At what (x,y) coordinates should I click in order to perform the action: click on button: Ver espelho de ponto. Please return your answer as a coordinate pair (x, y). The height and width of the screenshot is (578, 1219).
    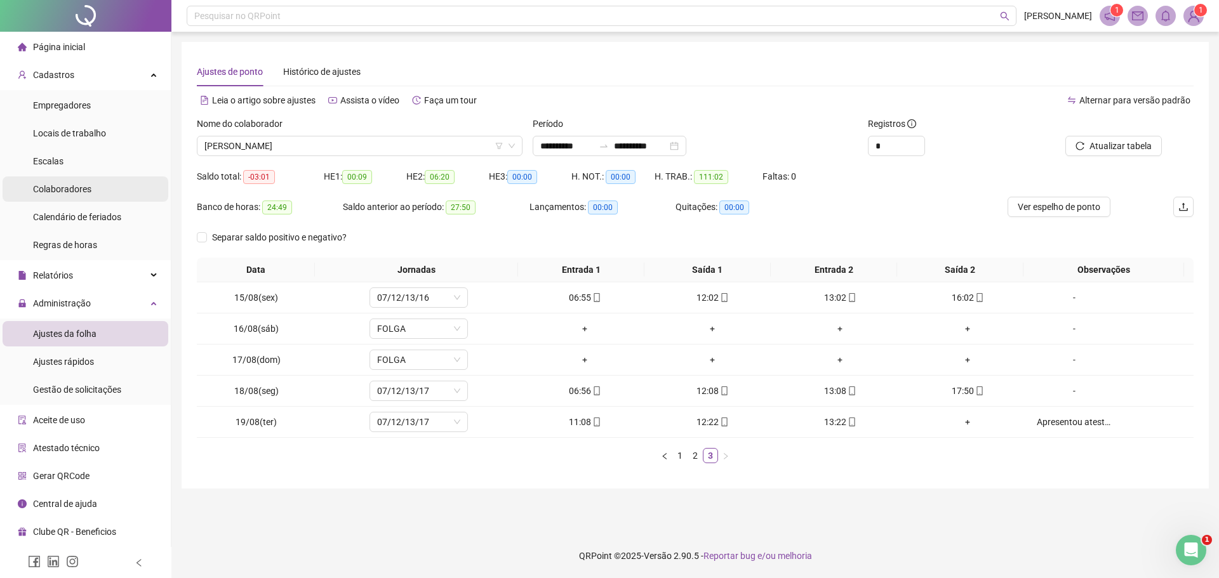
    Looking at the image, I should click on (1059, 207).